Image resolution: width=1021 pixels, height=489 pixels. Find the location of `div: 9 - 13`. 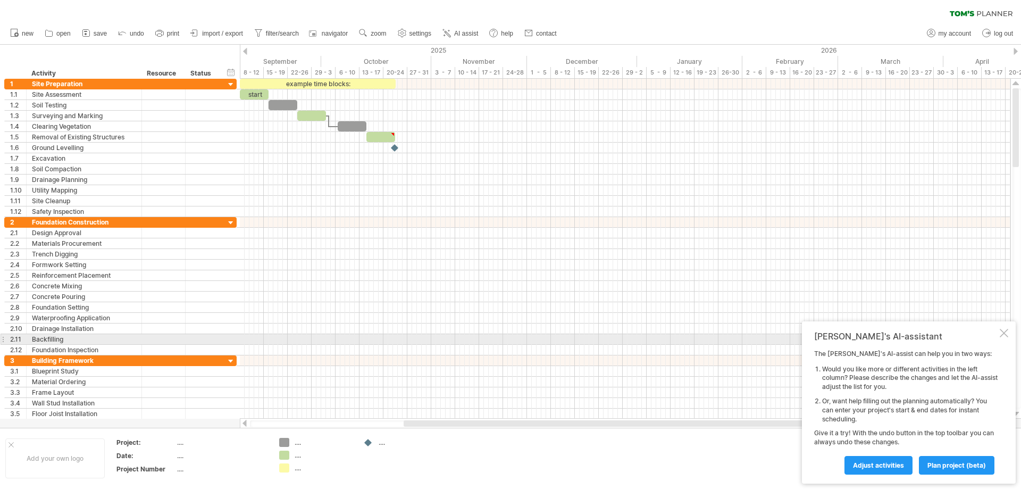

div: 9 - 13 is located at coordinates (874, 72).